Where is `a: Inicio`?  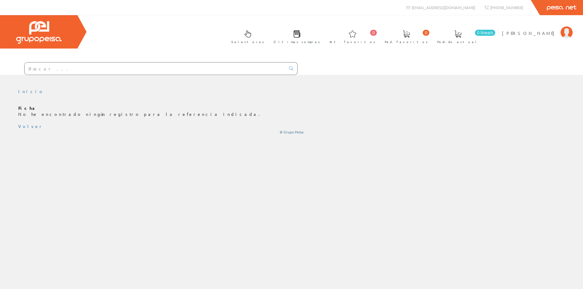 a: Inicio is located at coordinates (31, 91).